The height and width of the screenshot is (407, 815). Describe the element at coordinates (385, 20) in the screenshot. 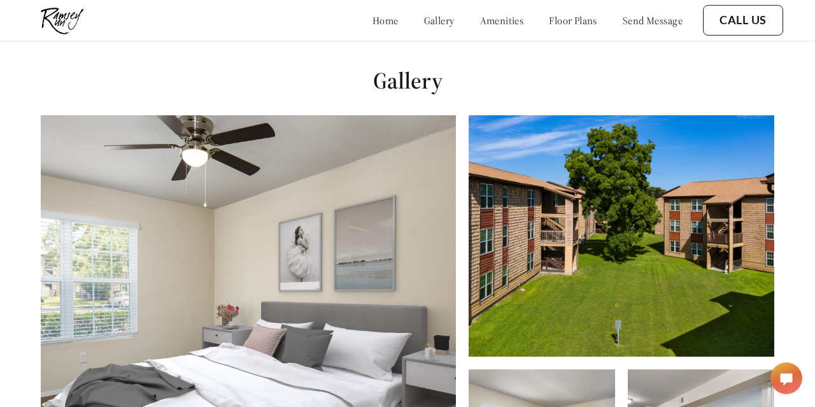

I see `a: home` at that location.